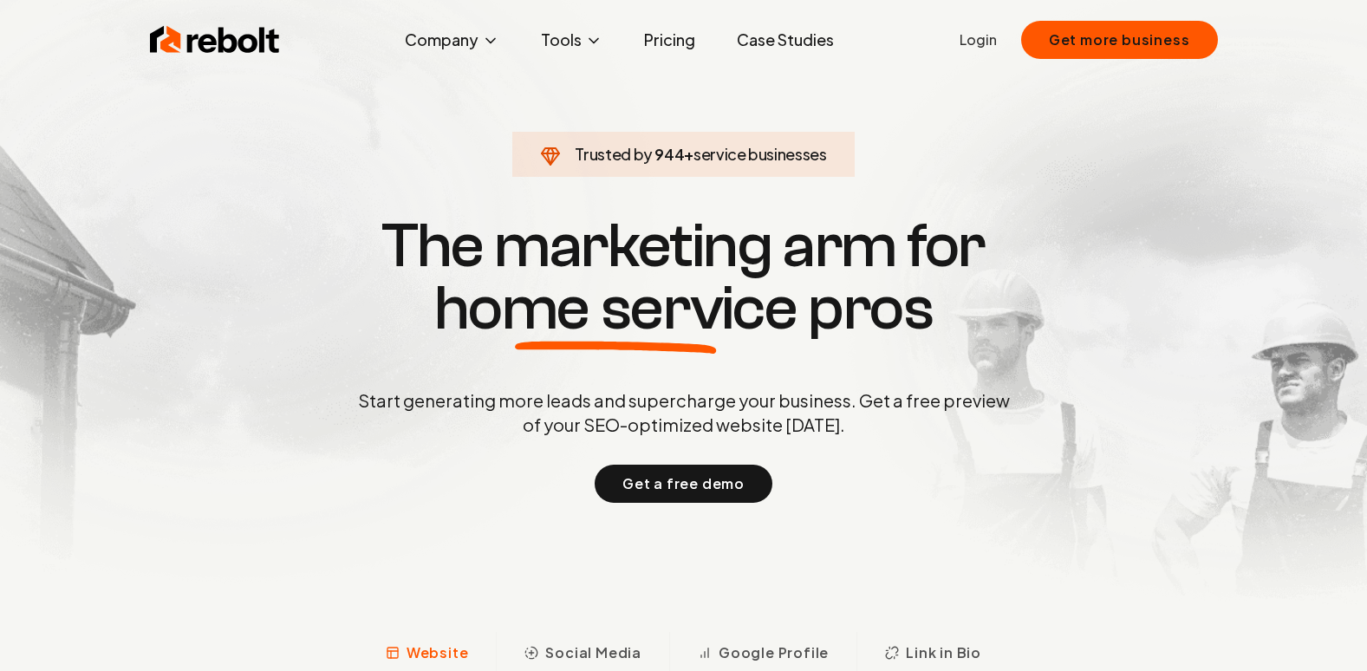  Describe the element at coordinates (613, 153) in the screenshot. I see `span: Trusted by` at that location.